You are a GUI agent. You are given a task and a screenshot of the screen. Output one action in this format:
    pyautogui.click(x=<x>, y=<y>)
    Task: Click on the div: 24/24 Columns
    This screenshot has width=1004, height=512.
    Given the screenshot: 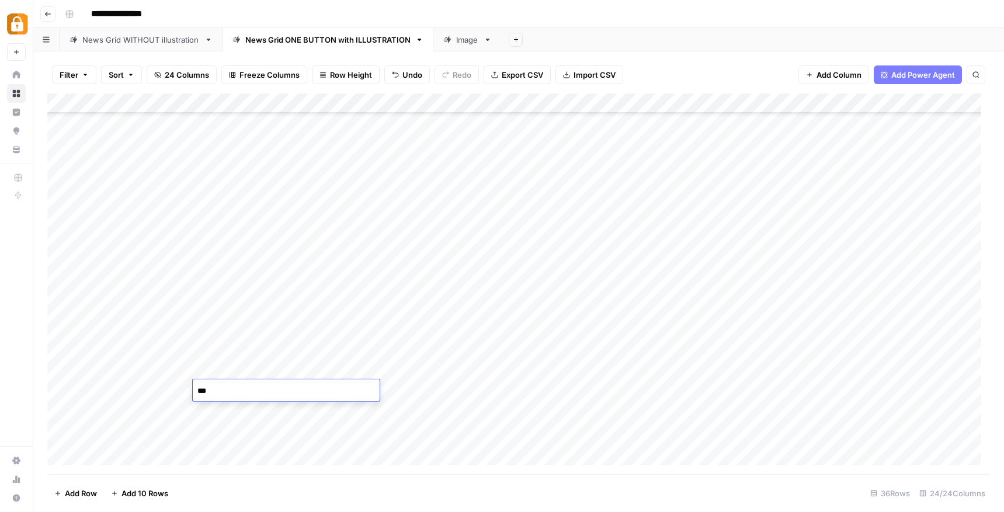 What is the action you would take?
    pyautogui.click(x=952, y=493)
    